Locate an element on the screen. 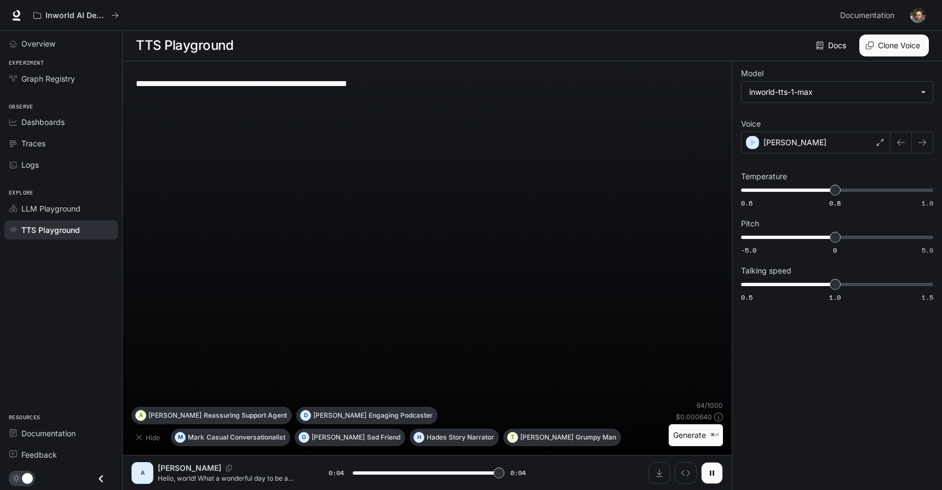  p: Hello, world! What a wonderful day to be a text-to-speech model! is located at coordinates (230, 478).